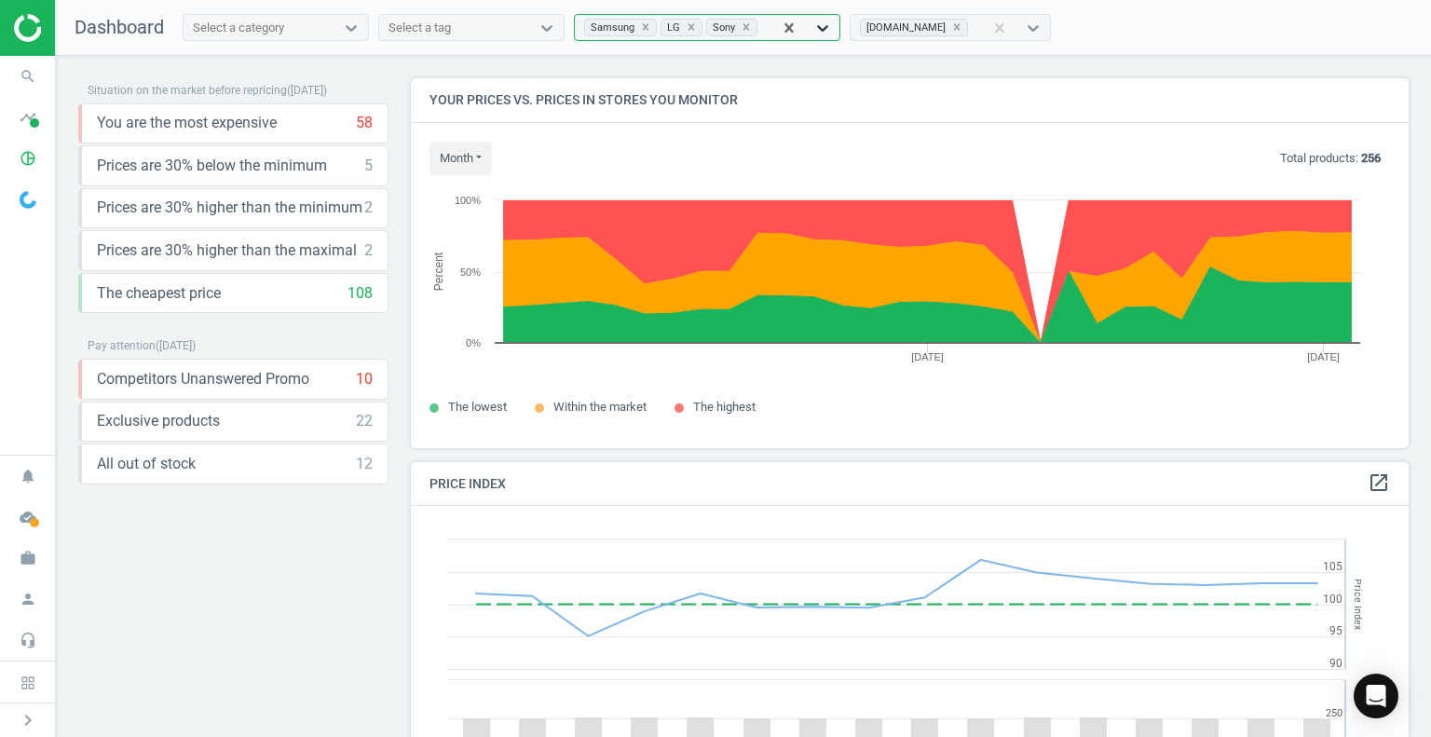 The height and width of the screenshot is (737, 1431). Describe the element at coordinates (471, 272) in the screenshot. I see `text: 50%` at that location.